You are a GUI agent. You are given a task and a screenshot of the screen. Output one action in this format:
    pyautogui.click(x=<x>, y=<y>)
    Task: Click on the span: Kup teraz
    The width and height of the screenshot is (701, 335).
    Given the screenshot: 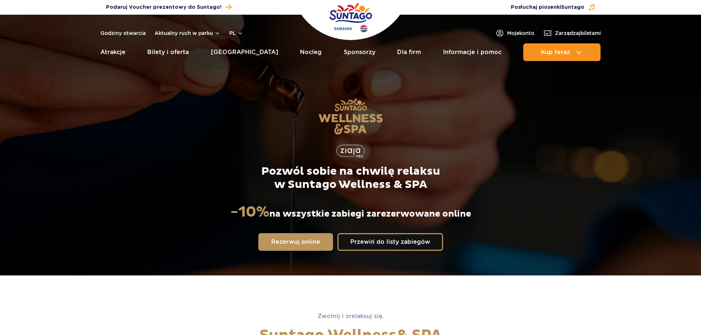 What is the action you would take?
    pyautogui.click(x=556, y=52)
    